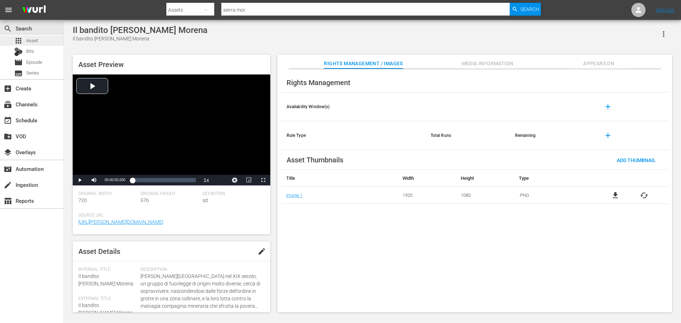  What do you see at coordinates (107, 194) in the screenshot?
I see `span: Original Width` at bounding box center [107, 194].